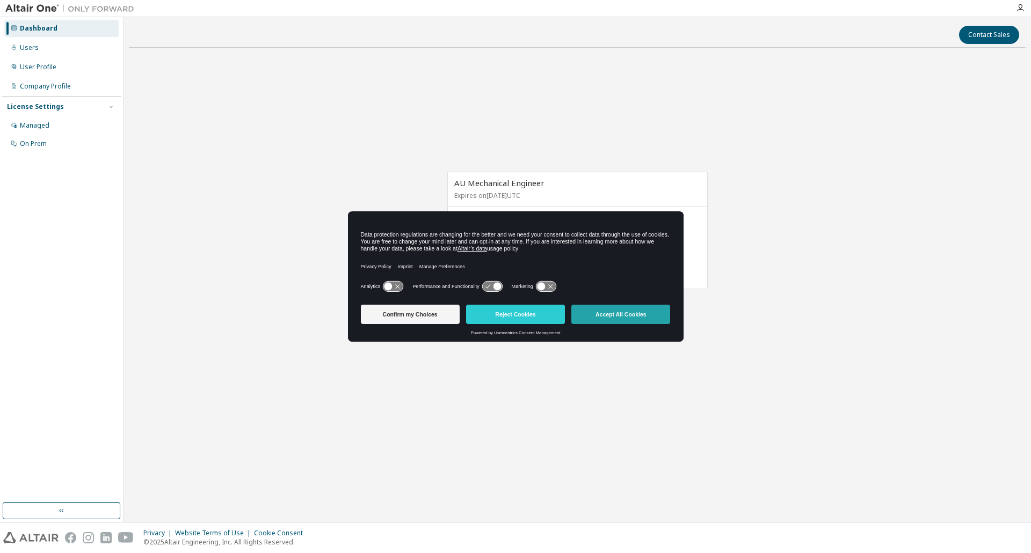  What do you see at coordinates (45, 86) in the screenshot?
I see `div: Company Profile` at bounding box center [45, 86].